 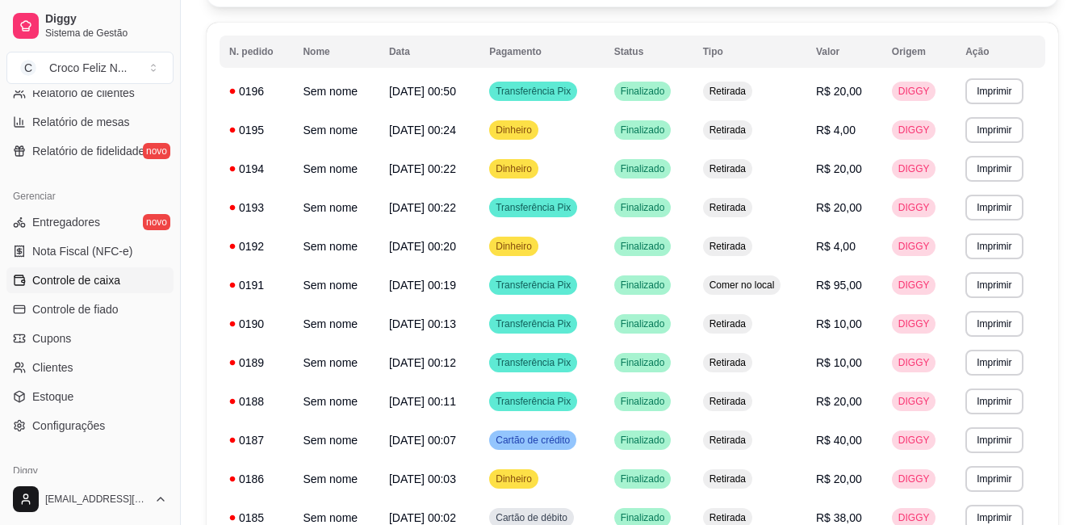 I want to click on span: Cartão de débito, so click(x=531, y=518).